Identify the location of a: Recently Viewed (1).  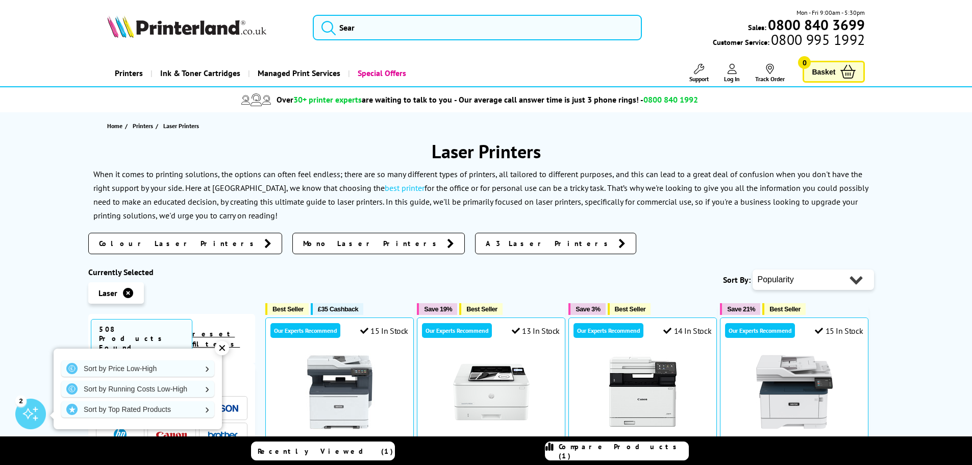
(323, 451).